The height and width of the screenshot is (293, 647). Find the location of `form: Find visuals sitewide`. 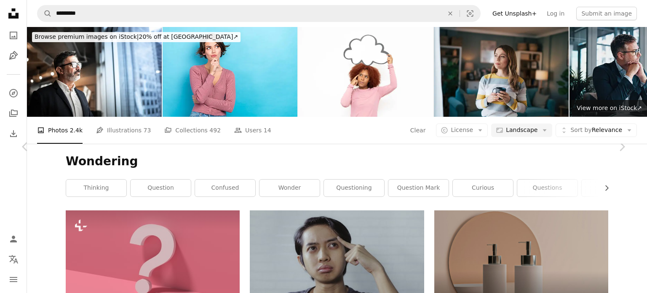

form: Find visuals sitewide is located at coordinates (259, 13).